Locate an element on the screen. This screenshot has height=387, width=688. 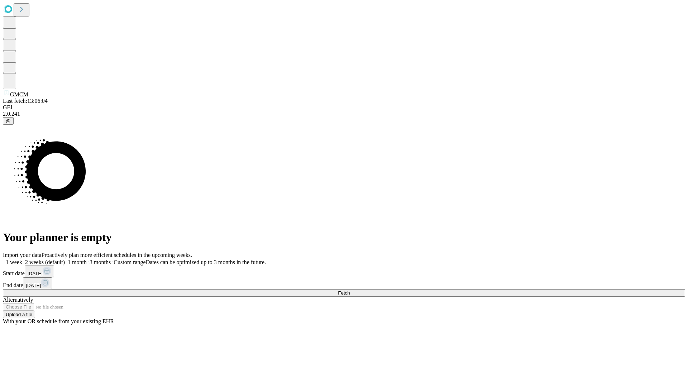
span: Proactively plan more efficient schedules in the upcoming weeks. is located at coordinates (117, 255).